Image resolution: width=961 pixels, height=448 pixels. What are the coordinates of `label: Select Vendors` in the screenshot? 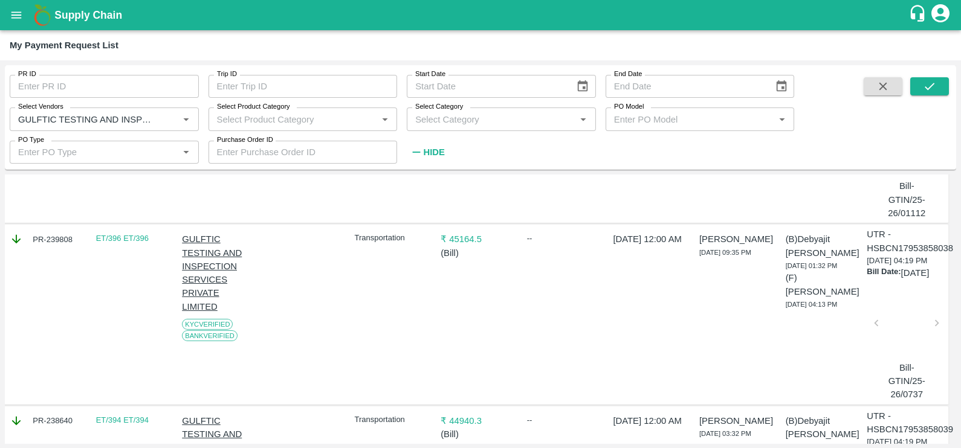 It's located at (40, 107).